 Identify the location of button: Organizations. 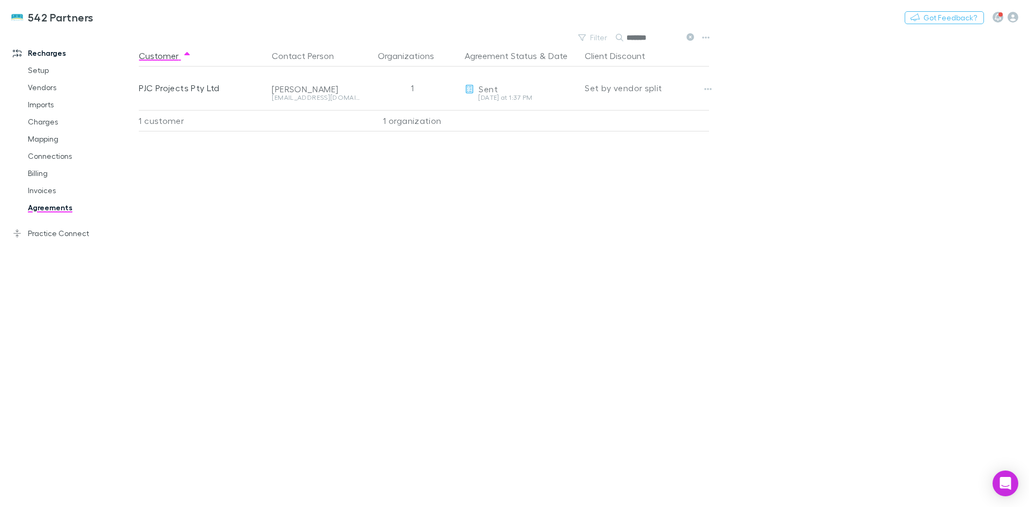
(412, 56).